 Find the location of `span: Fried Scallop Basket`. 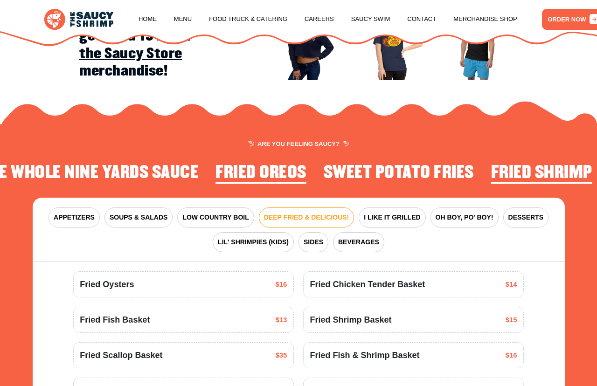

span: Fried Scallop Basket is located at coordinates (121, 355).